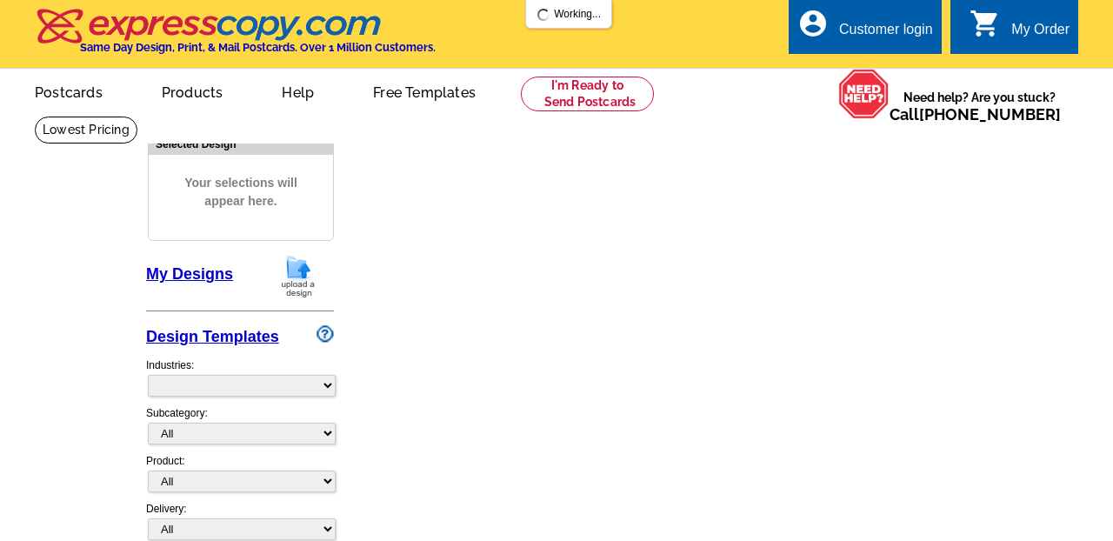 The height and width of the screenshot is (541, 1113). Describe the element at coordinates (865, 30) in the screenshot. I see `a: account_circle Customer login` at that location.